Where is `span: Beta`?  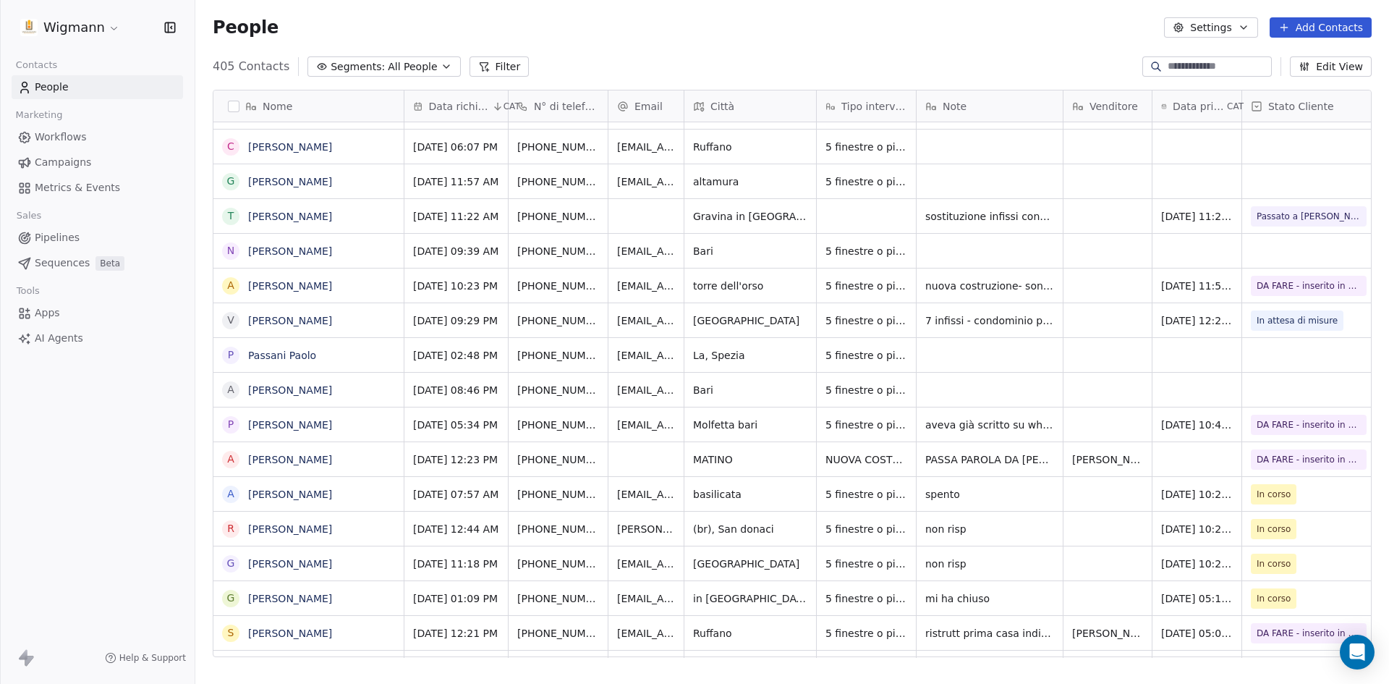
span: Beta is located at coordinates (110, 263).